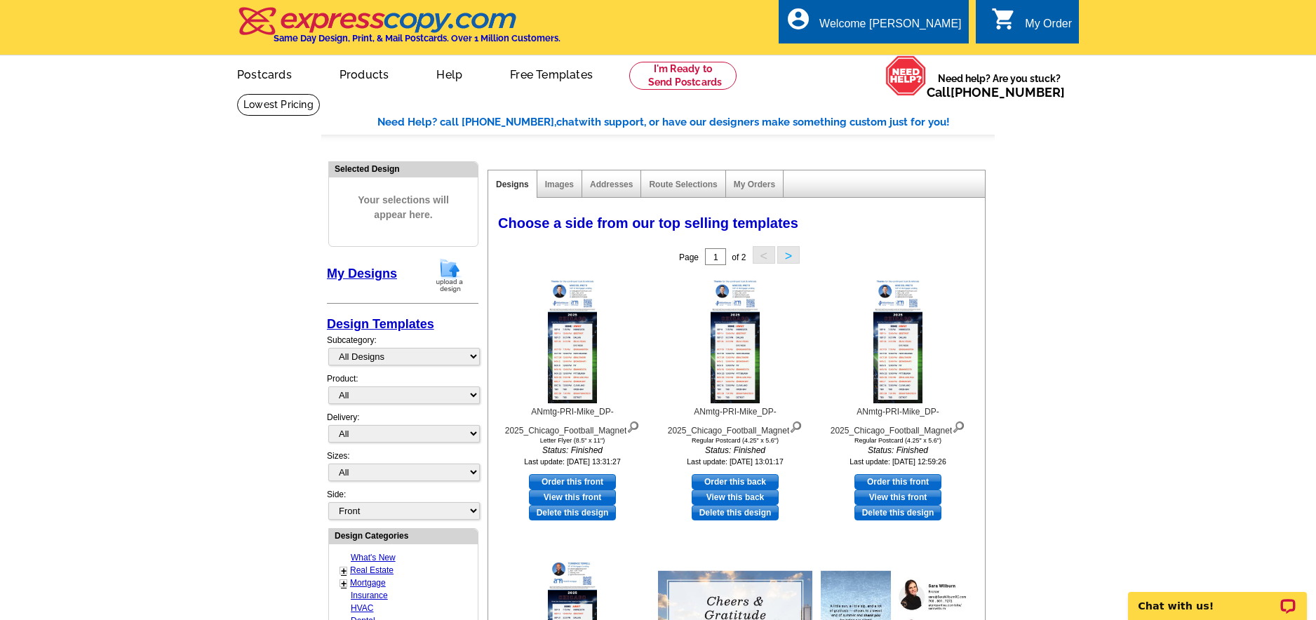  Describe the element at coordinates (403, 168) in the screenshot. I see `div: Selected Design` at that location.